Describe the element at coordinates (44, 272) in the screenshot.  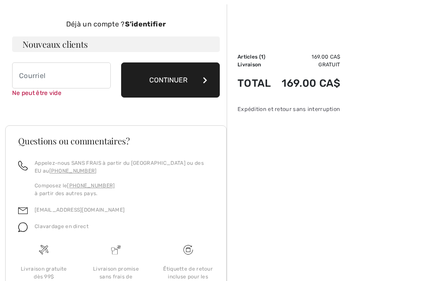
I see `div: Livraison gratuite dès 99$` at that location.